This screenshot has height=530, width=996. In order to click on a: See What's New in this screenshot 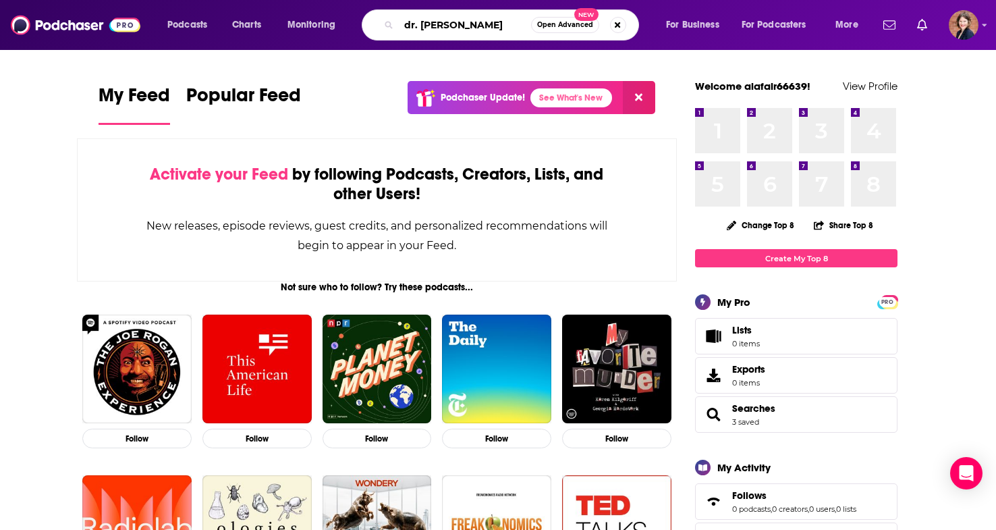, I will do `click(571, 98)`.